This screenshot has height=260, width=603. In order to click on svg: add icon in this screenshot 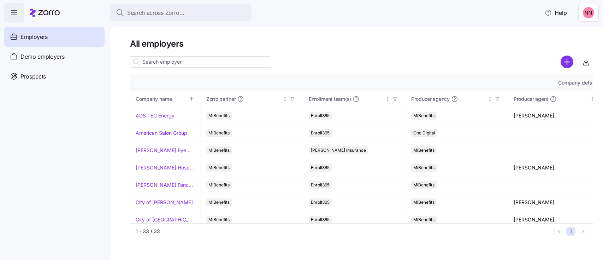, I will do `click(567, 62)`.